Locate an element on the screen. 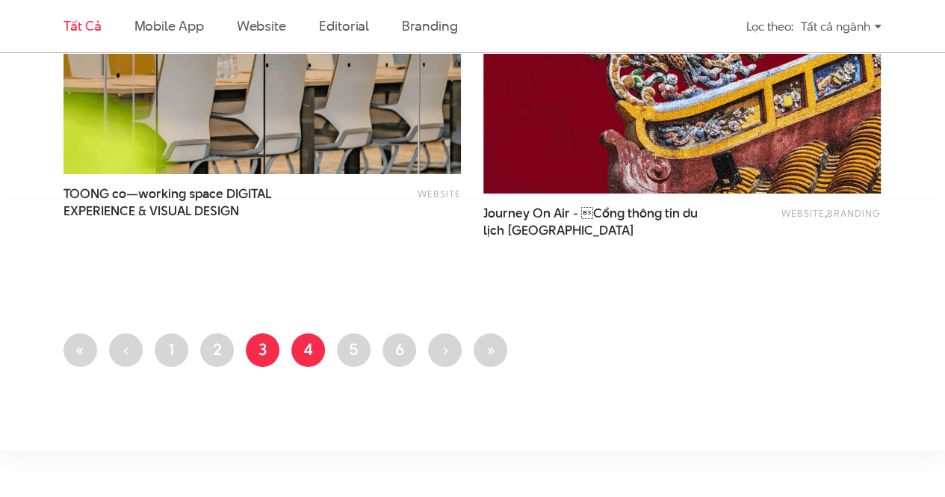 This screenshot has width=945, height=497. a: 5 is located at coordinates (353, 349).